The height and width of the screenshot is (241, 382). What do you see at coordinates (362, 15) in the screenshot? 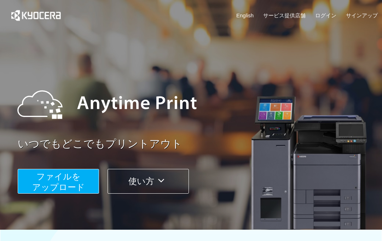
I see `a: サインアップ` at bounding box center [362, 15].